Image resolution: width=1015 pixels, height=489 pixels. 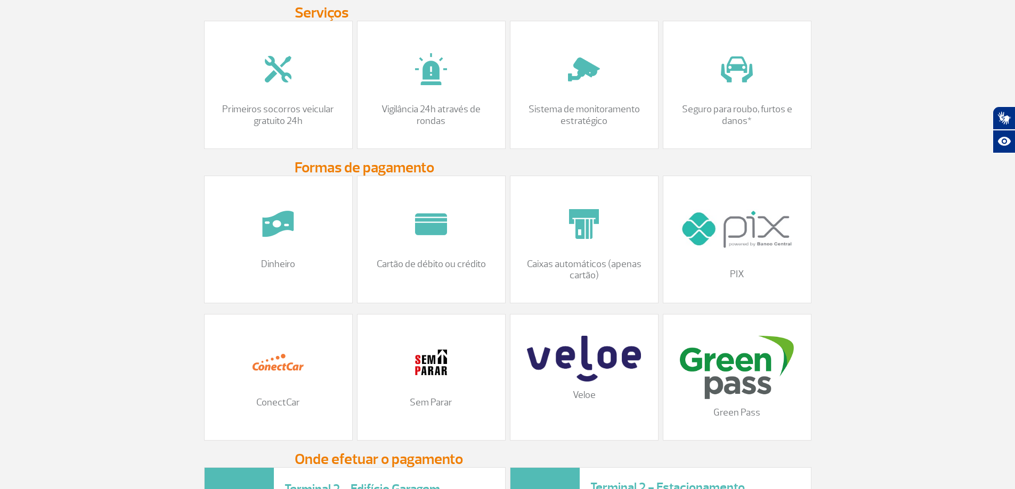 I want to click on p: Green Pass, so click(x=737, y=413).